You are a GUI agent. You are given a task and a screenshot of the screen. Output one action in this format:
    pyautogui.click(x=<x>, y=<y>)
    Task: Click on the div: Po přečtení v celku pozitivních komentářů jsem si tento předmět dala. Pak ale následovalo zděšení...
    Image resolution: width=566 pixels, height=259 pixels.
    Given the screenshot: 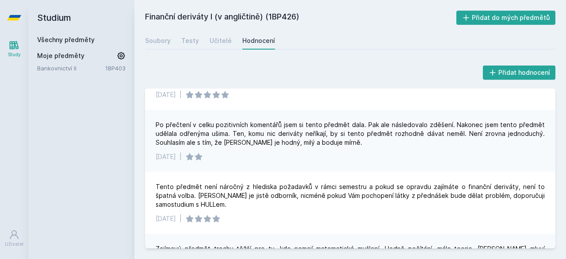 What is the action you would take?
    pyautogui.click(x=350, y=134)
    